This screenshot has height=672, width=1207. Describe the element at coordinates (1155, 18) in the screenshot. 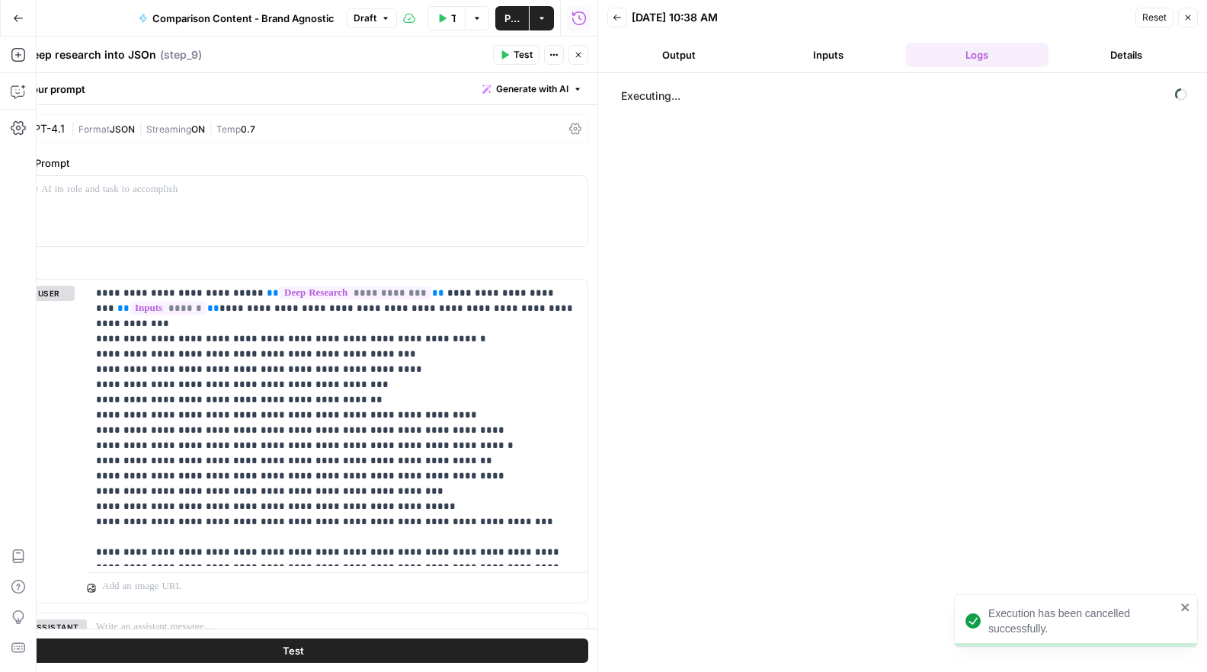

I see `span: Reset` at that location.